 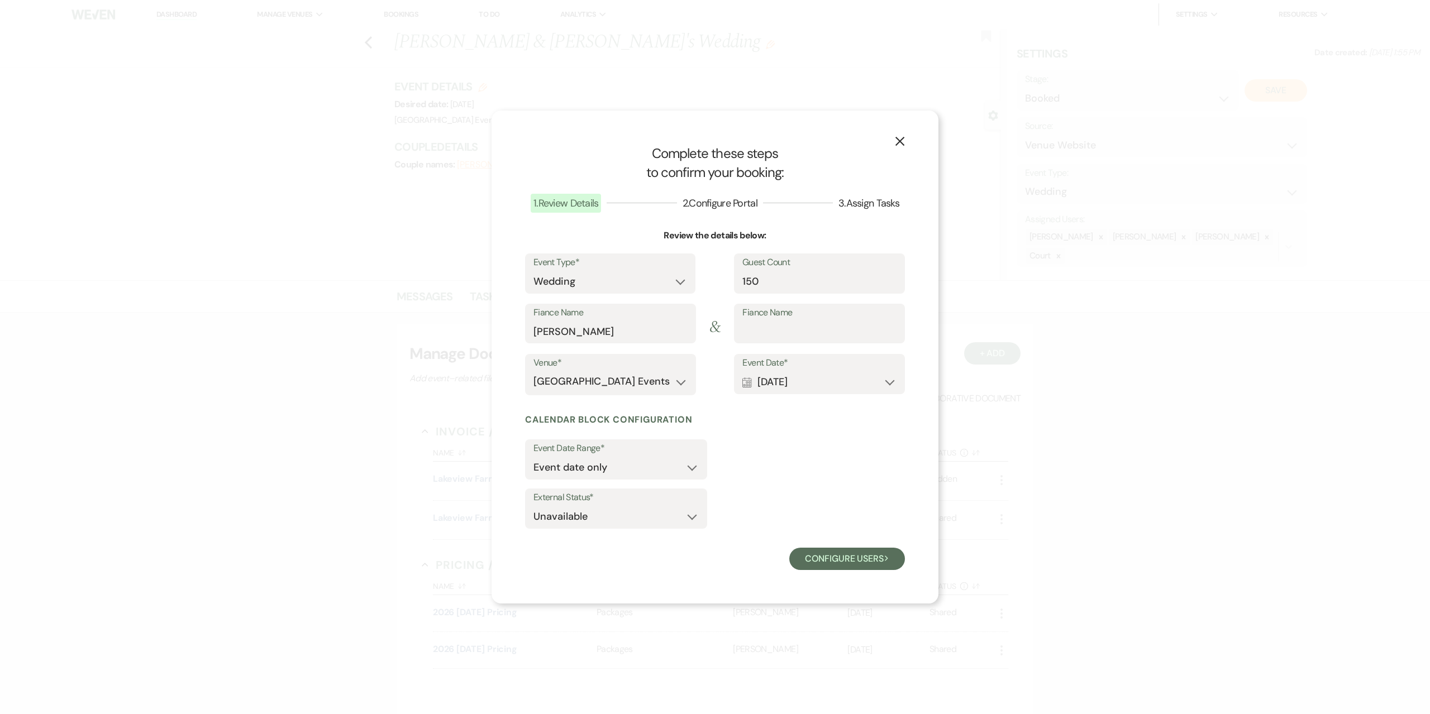 What do you see at coordinates (616, 449) in the screenshot?
I see `label: Event Date Range*` at bounding box center [616, 449].